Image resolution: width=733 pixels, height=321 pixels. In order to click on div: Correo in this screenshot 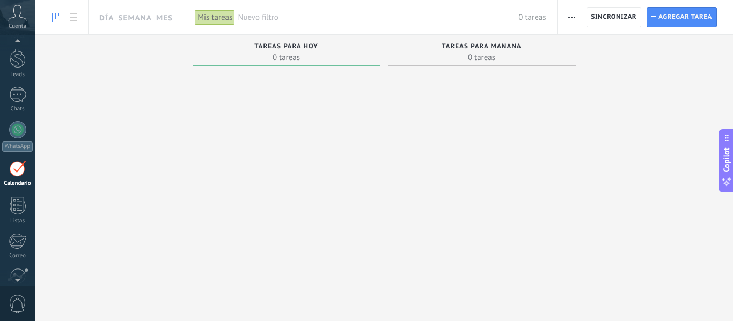, I will do `click(18, 256)`.